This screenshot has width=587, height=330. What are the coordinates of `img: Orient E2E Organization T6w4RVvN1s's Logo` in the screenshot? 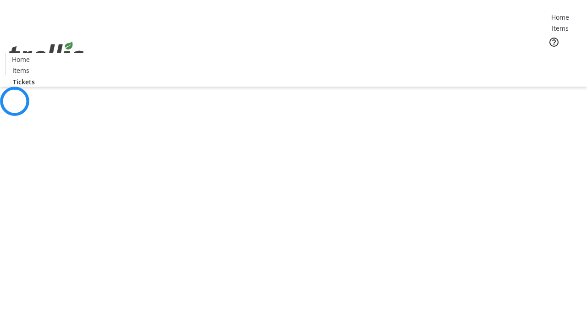 It's located at (46, 55).